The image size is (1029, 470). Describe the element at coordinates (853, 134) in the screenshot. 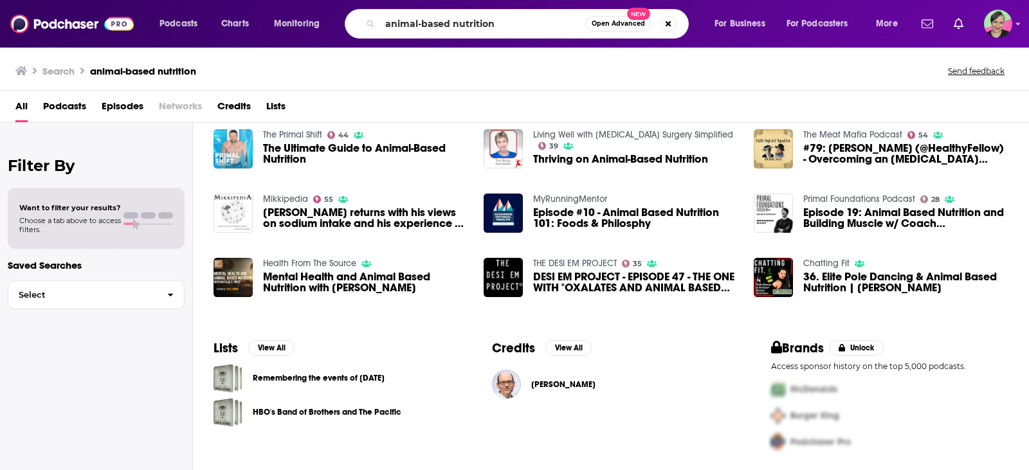

I see `a: The Meat Mafia Podcast` at that location.